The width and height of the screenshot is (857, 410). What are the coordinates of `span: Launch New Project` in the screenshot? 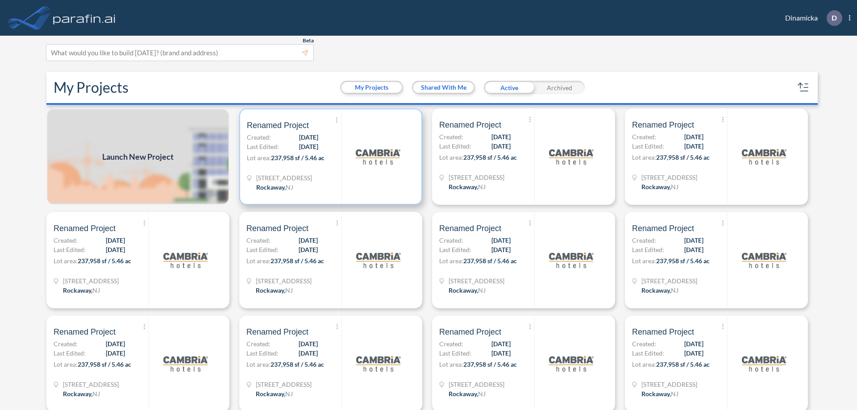 It's located at (138, 157).